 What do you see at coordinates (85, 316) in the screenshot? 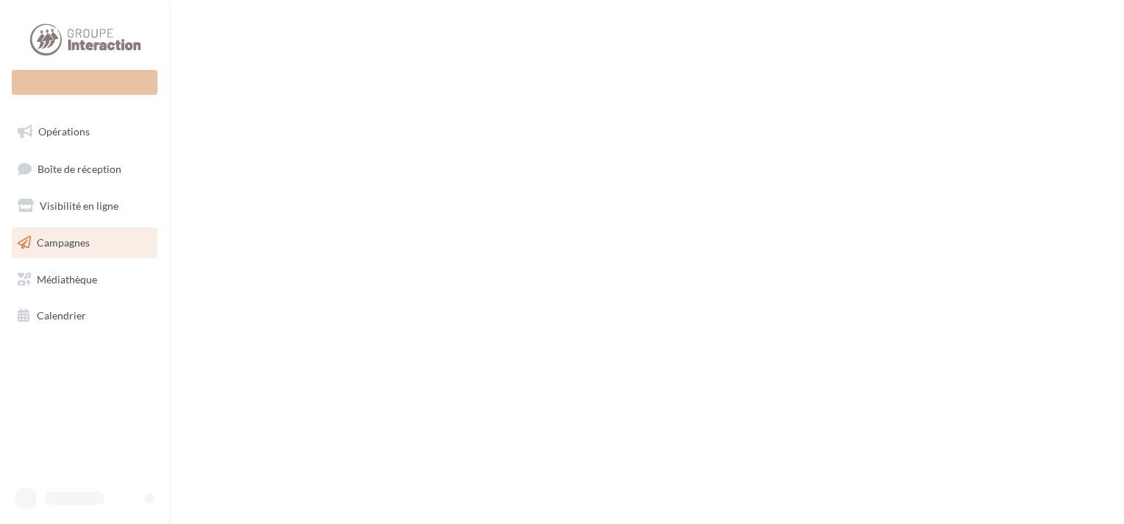
I see `a: Calendrier` at bounding box center [85, 316].